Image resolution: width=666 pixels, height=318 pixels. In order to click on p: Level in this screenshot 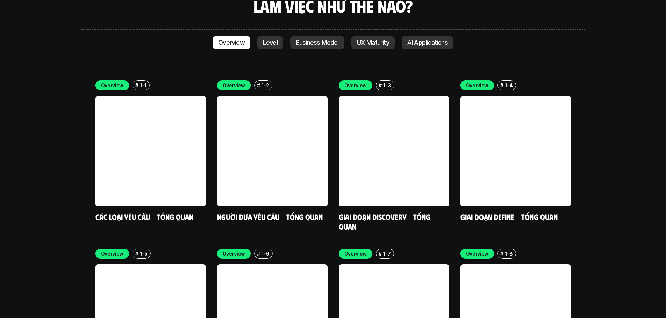, I will do `click(270, 43)`.